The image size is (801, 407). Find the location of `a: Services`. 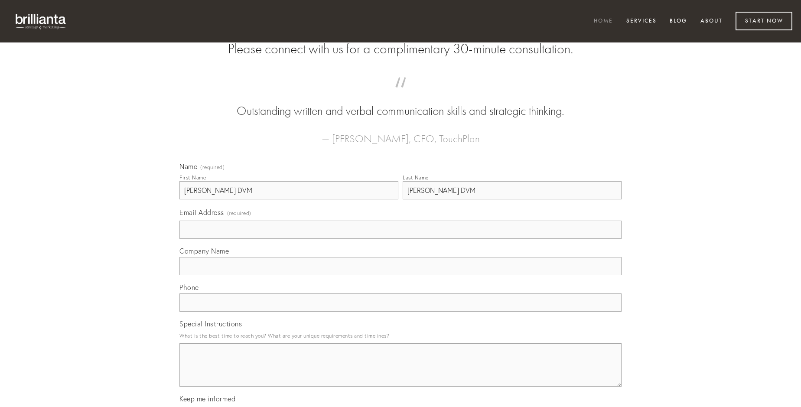

a: Services is located at coordinates (642, 21).